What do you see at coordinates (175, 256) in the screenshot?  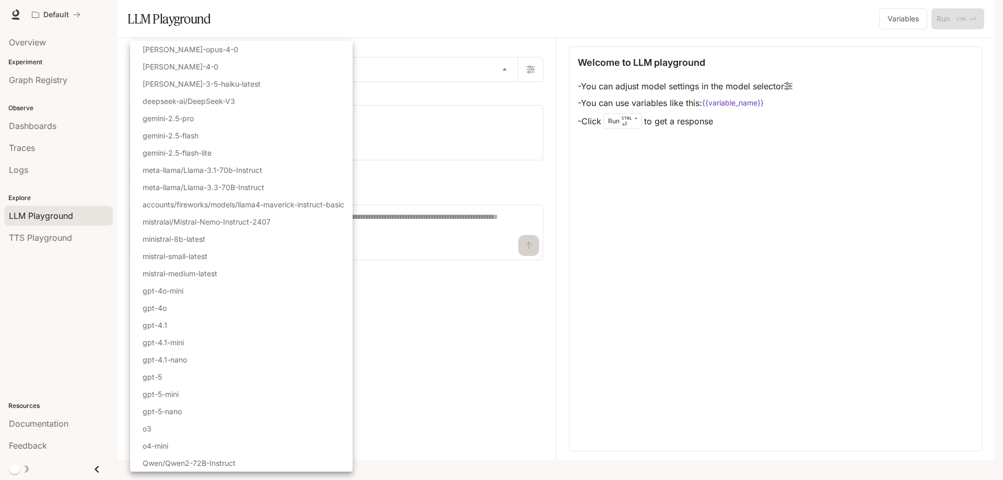 I see `p: mistral-small-latest` at bounding box center [175, 256].